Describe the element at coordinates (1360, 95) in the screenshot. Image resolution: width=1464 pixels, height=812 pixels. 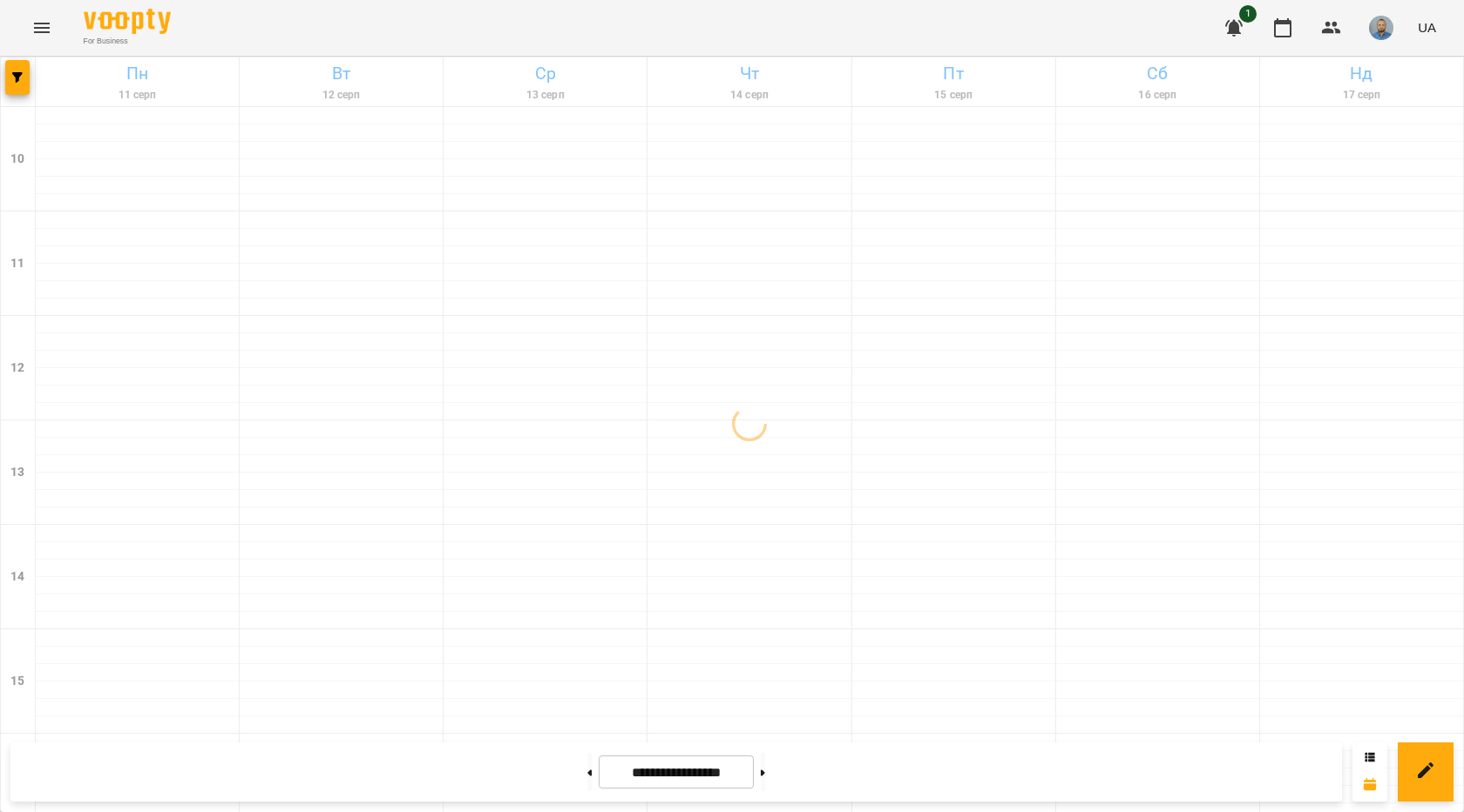
I see `h6: 17 серп` at that location.